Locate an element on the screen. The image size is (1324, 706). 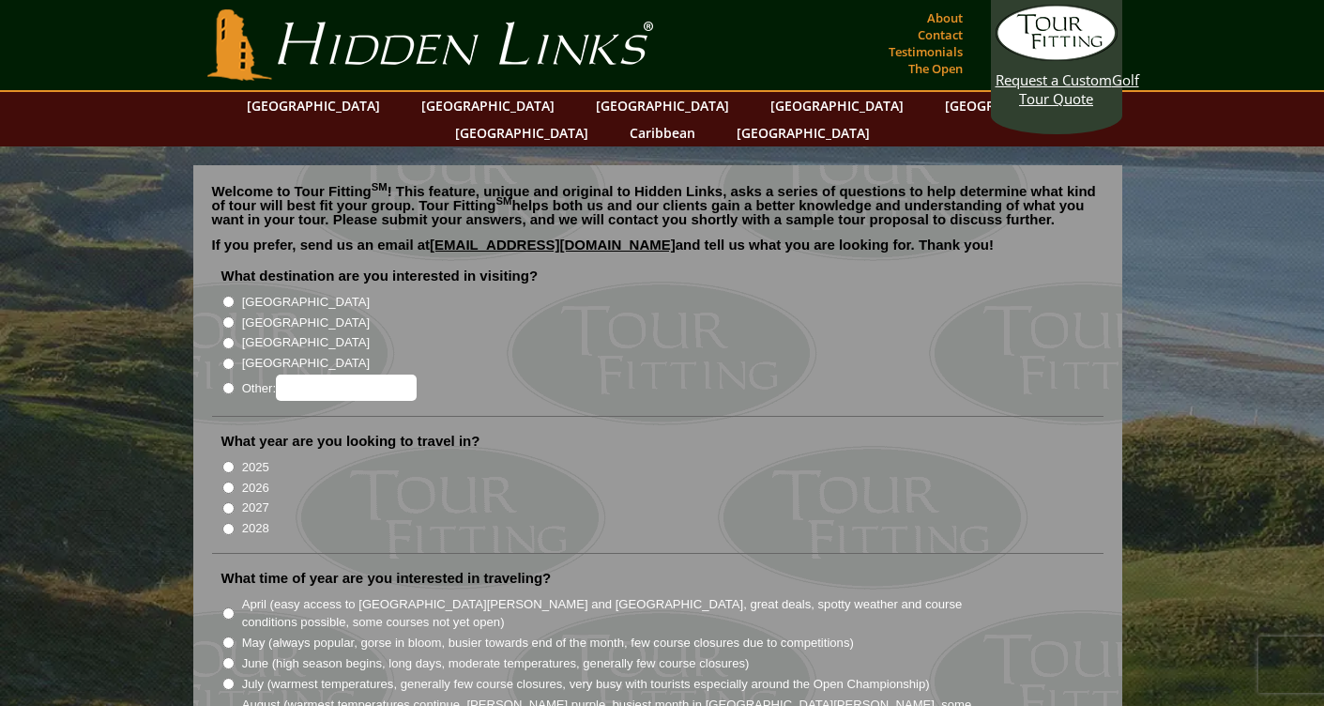
p: If you prefer, send us an email at and tell us what you are looking for. Thank you! is located at coordinates (658, 252).